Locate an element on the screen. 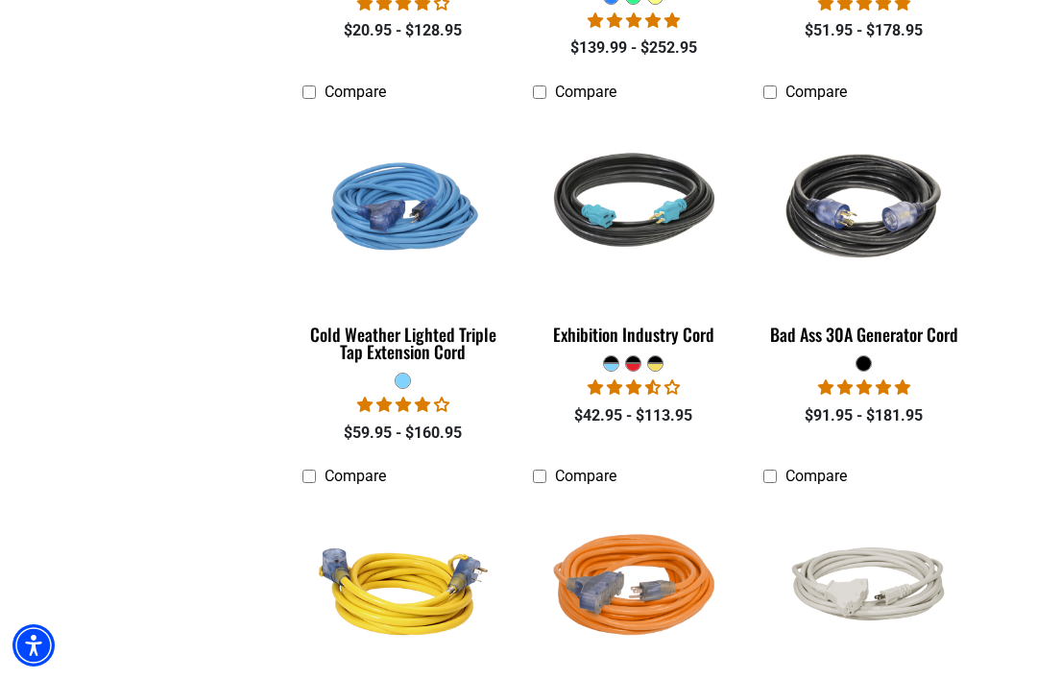 This screenshot has height=679, width=1037. a: Light Blue Cold Weather Lighted Triple Tap Extension Cord is located at coordinates (403, 241).